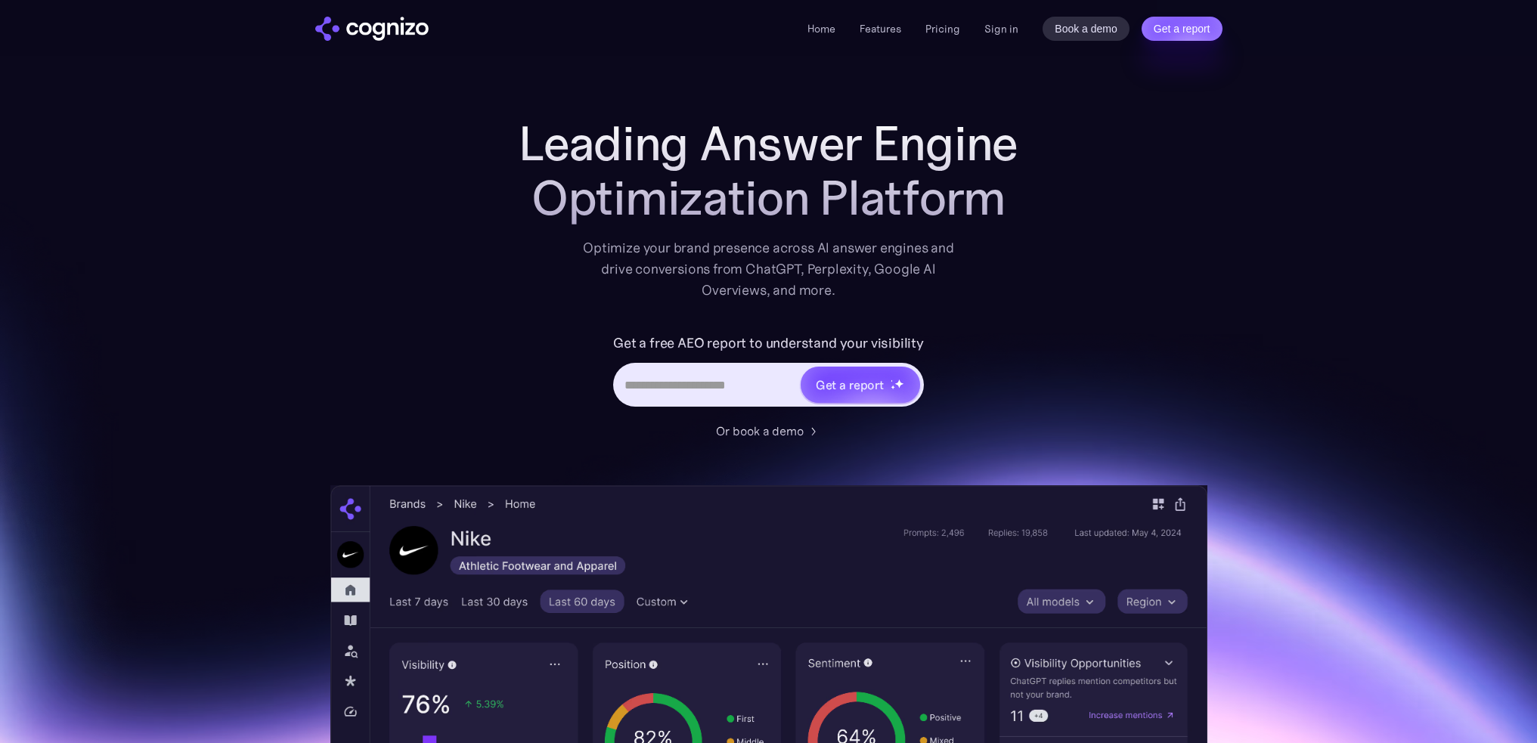 The width and height of the screenshot is (1537, 743). Describe the element at coordinates (769, 269) in the screenshot. I see `div: Optimize your brand presence across AI answer engines and drive conversions from ChatGPT, Perplex...` at that location.